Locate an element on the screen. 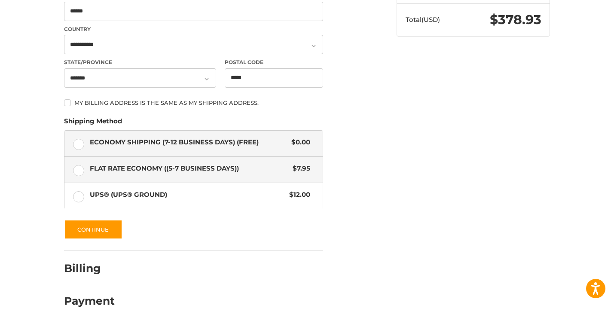 Image resolution: width=614 pixels, height=324 pixels. legend: Shipping Method is located at coordinates (93, 123).